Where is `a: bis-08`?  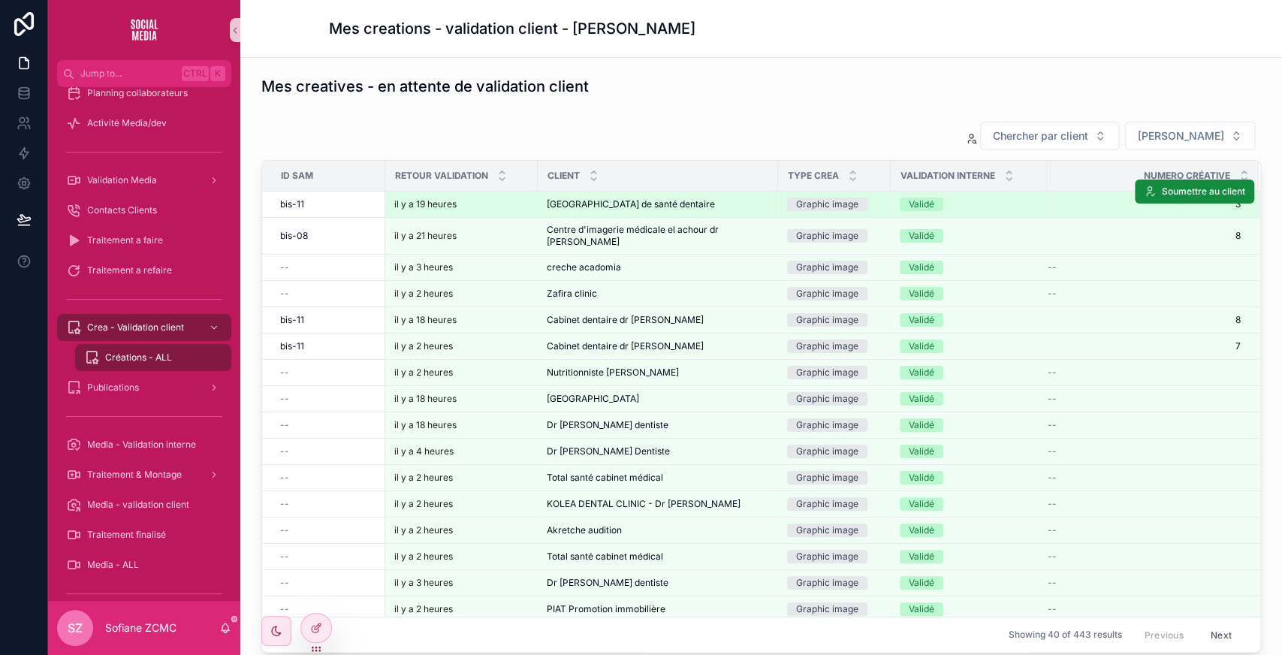
a: bis-08 is located at coordinates (328, 236).